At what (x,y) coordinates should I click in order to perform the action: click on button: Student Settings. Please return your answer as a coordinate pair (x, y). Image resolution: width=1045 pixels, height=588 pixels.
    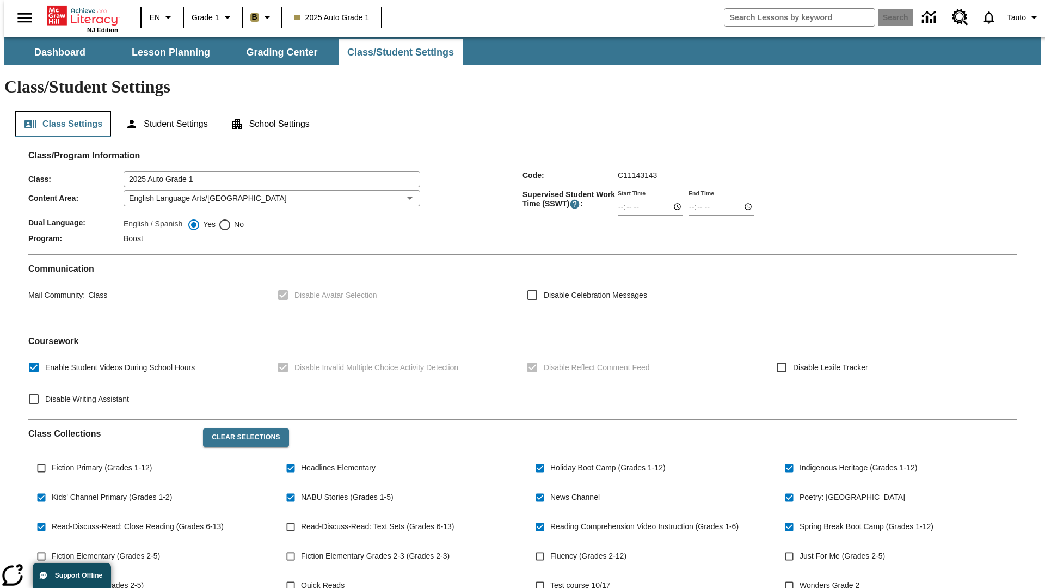
    Looking at the image, I should click on (166, 124).